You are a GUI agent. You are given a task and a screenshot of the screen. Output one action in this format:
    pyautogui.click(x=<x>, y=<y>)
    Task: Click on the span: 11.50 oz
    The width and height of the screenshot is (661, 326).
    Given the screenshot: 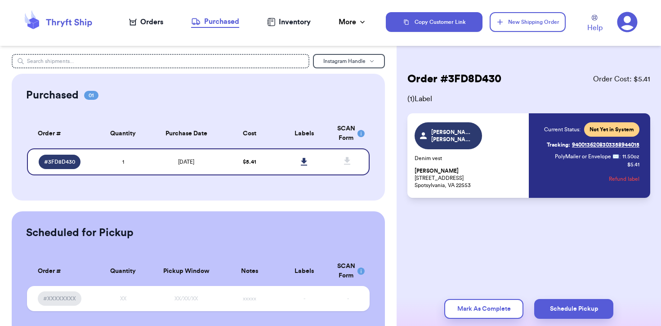 What is the action you would take?
    pyautogui.click(x=631, y=157)
    